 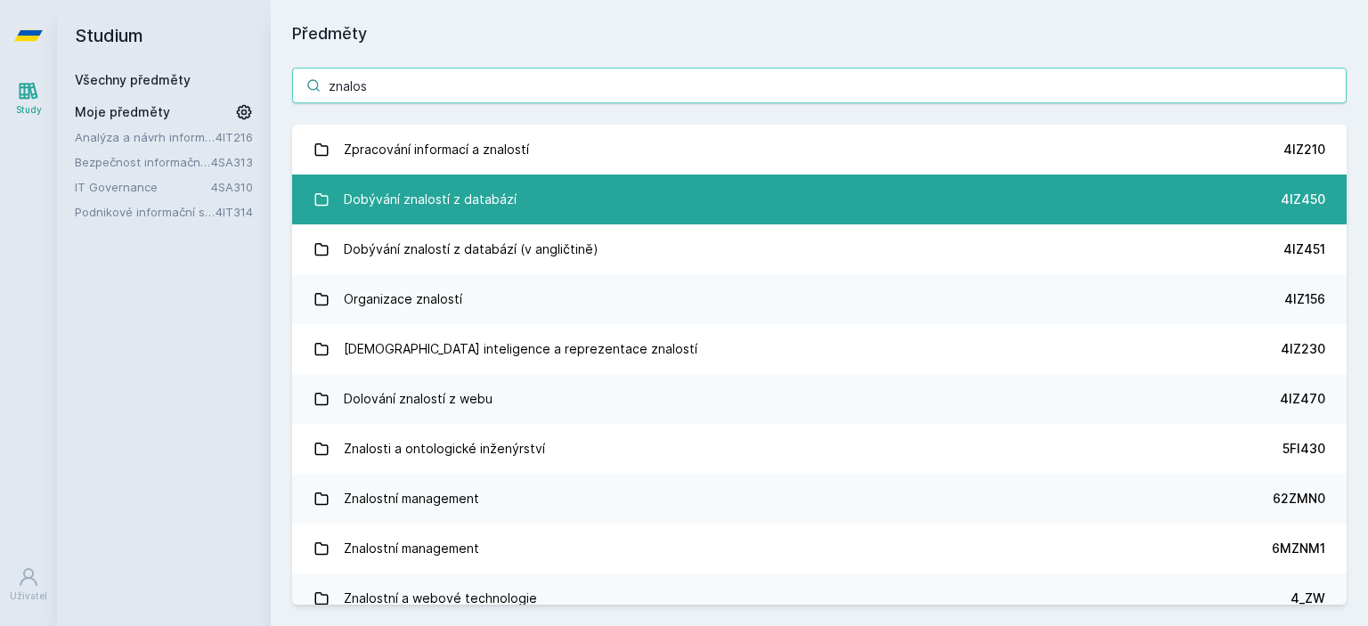 I want to click on div: 6MZNM1, so click(x=1299, y=549).